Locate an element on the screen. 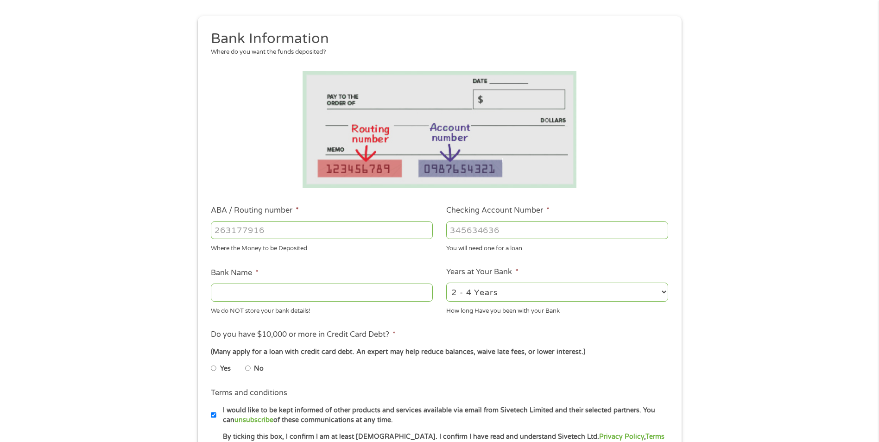 Image resolution: width=879 pixels, height=442 pixels. a: unsubscribe is located at coordinates (254, 420).